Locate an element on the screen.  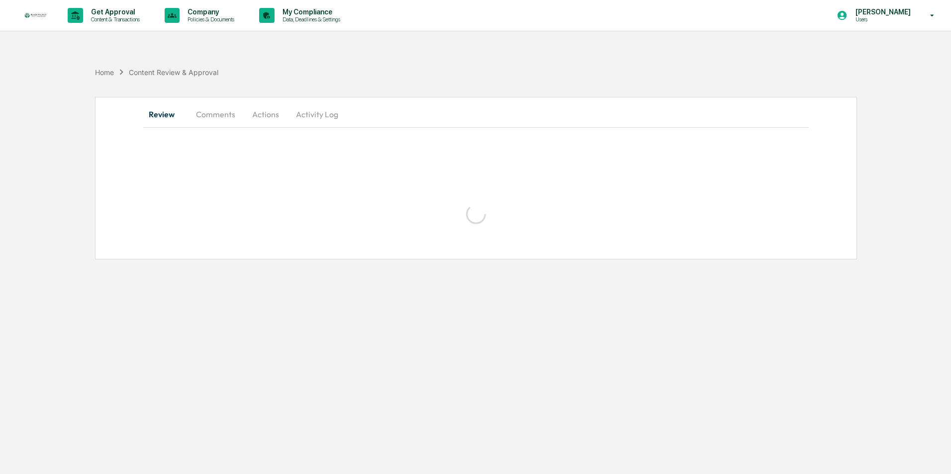
button: Review is located at coordinates (166, 114).